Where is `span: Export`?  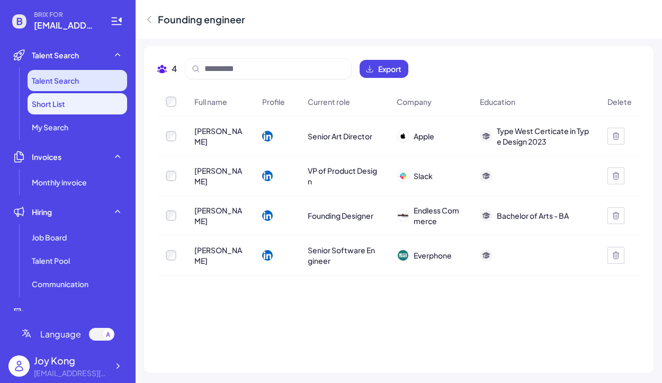
span: Export is located at coordinates (390, 69).